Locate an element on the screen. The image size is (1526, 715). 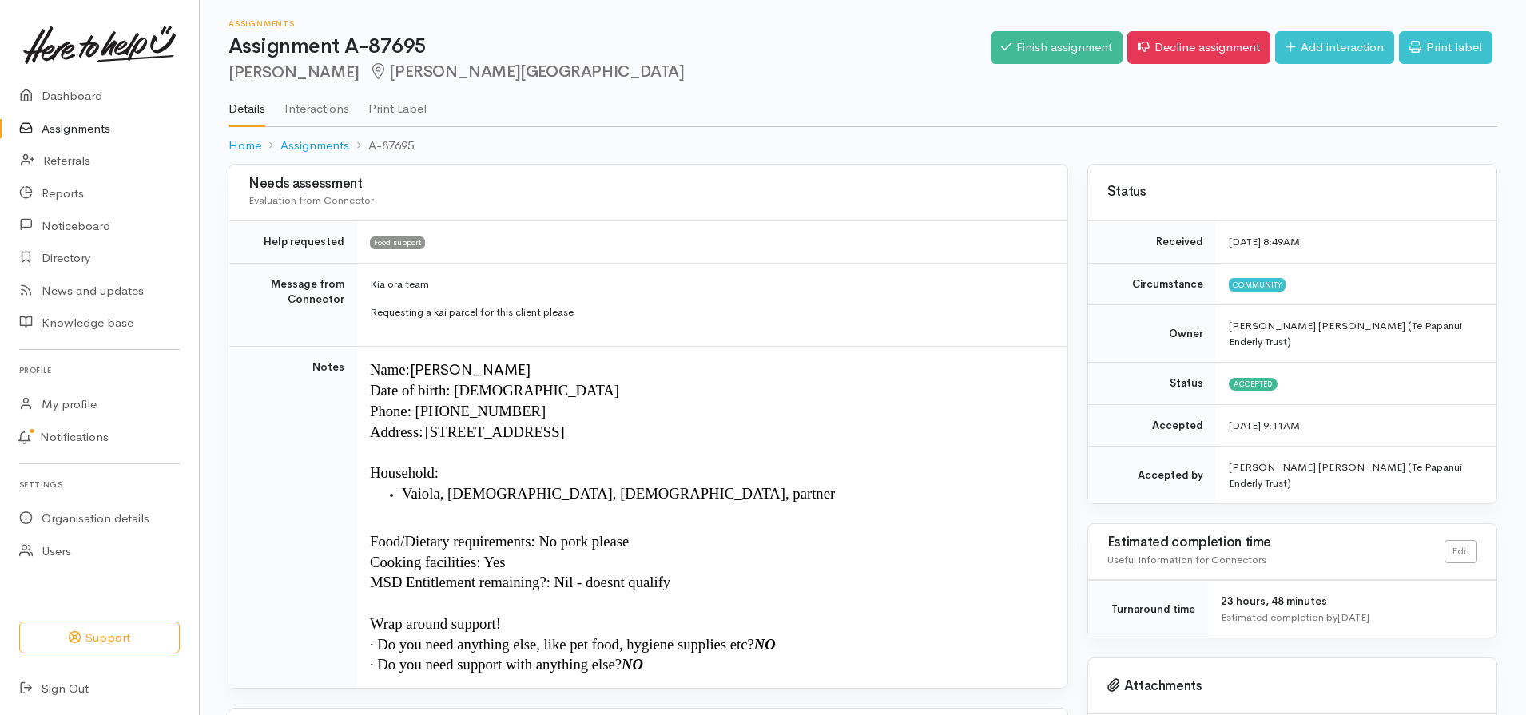
span: · Do you need support with anything else? is located at coordinates (495, 664).